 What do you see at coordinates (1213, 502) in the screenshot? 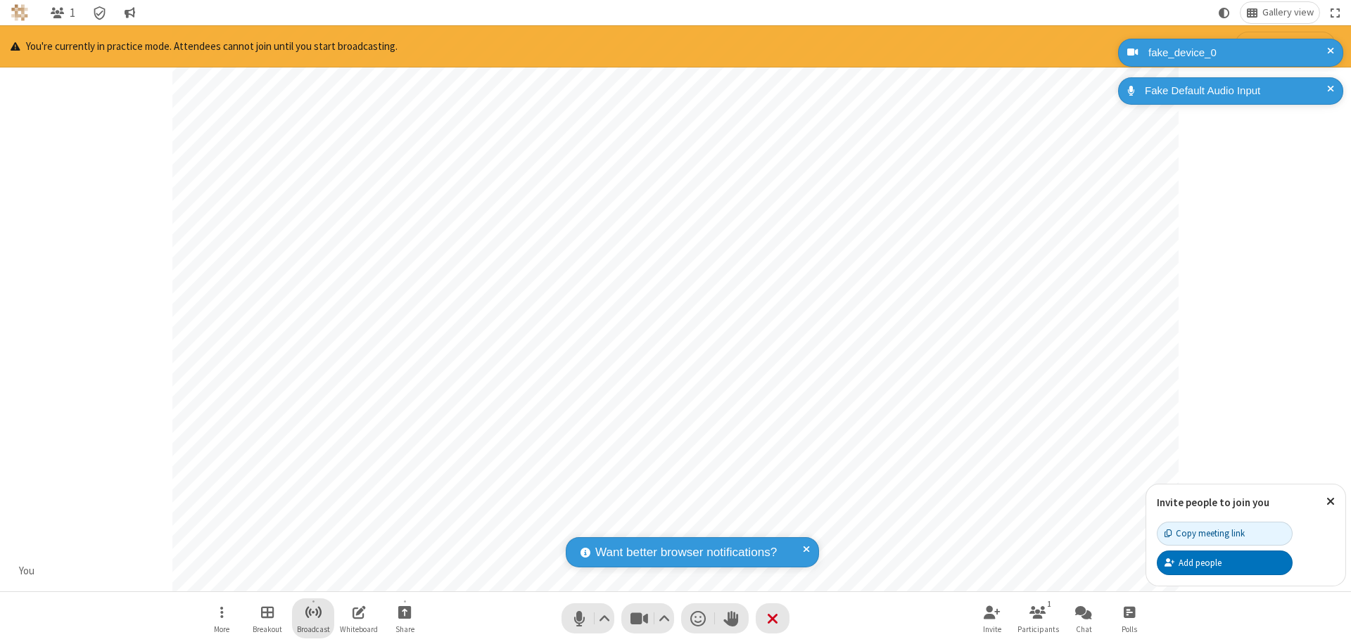
I see `label: Invite people to join you` at bounding box center [1213, 502].